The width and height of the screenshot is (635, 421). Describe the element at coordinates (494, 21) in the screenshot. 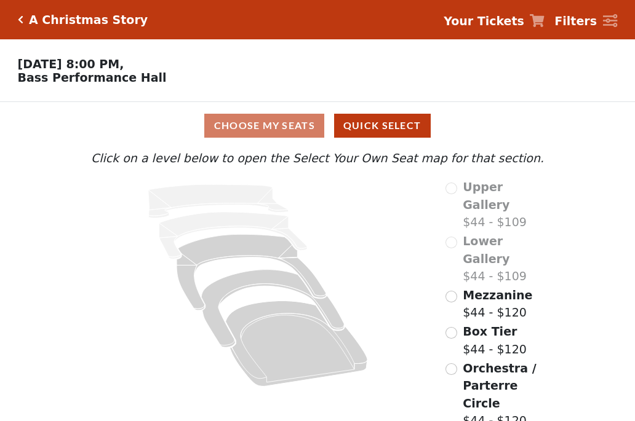

I see `a: Your Tickets` at that location.